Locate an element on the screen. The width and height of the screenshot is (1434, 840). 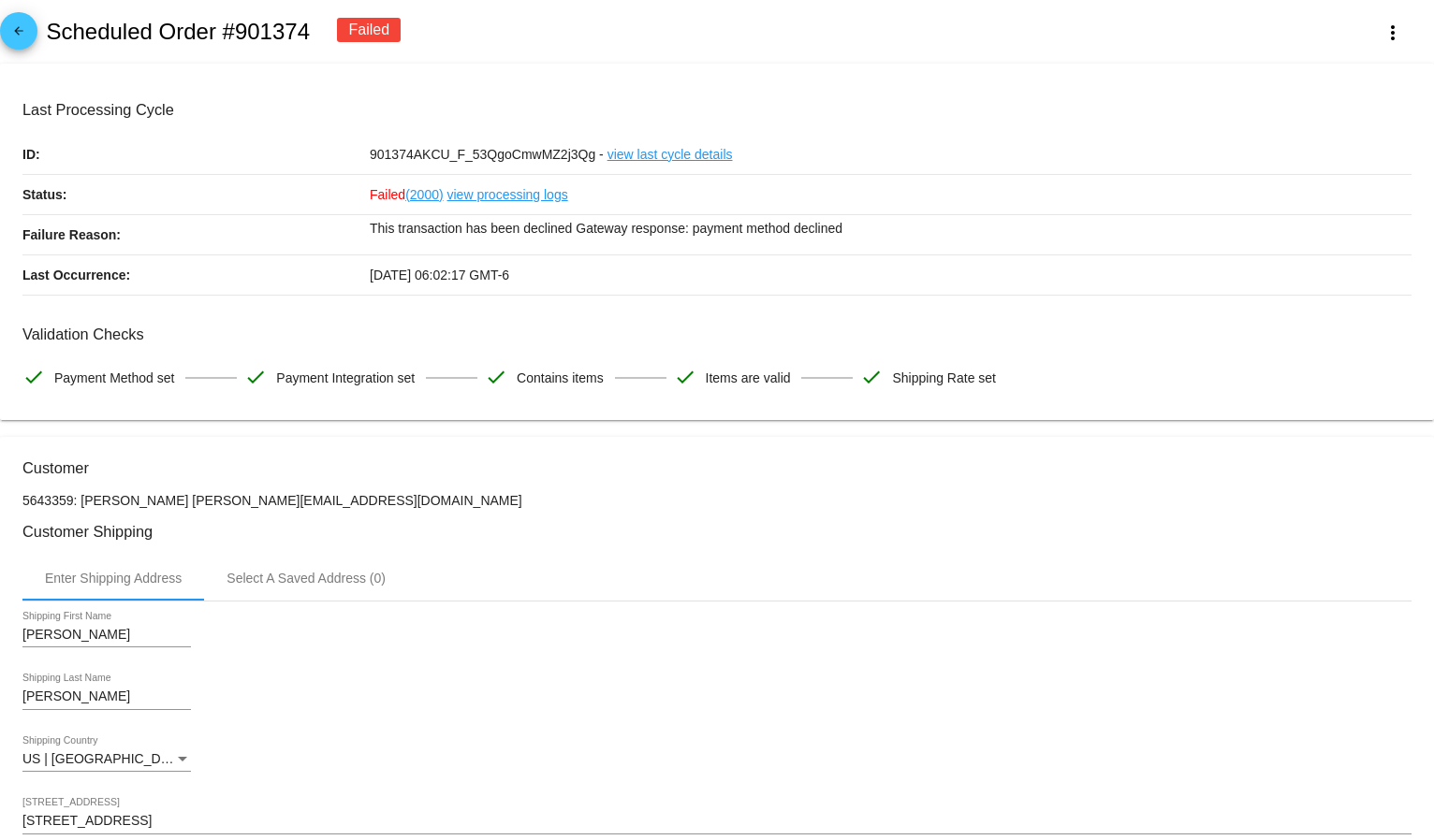
h2: Scheduled Order #901374 is located at coordinates (178, 32).